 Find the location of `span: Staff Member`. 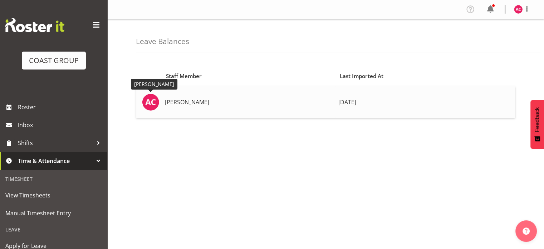

span: Staff Member is located at coordinates (184, 76).